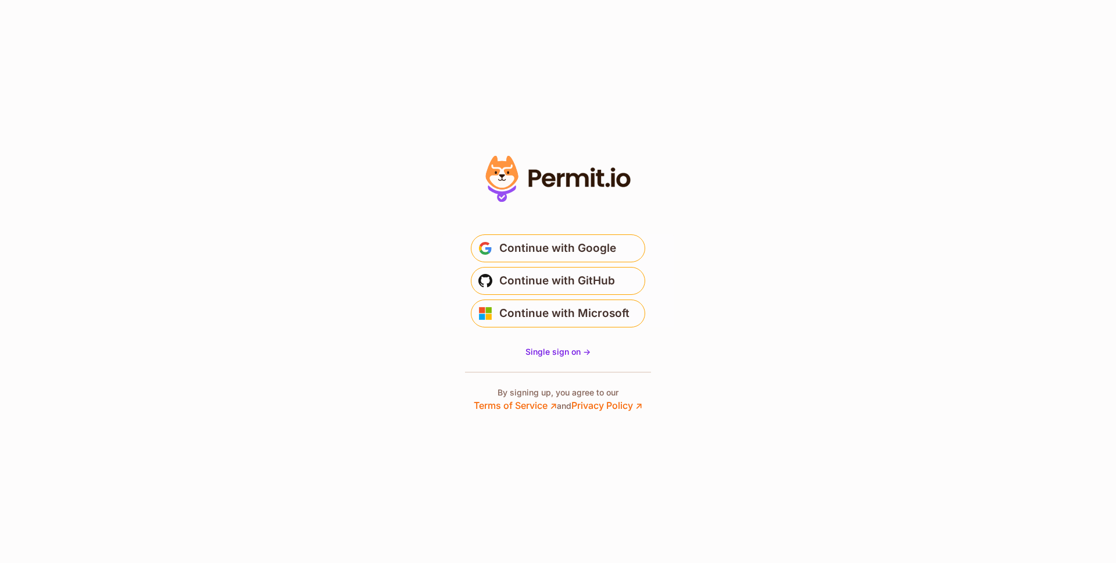 Image resolution: width=1116 pixels, height=563 pixels. I want to click on a: Privacy Policy ↗, so click(607, 405).